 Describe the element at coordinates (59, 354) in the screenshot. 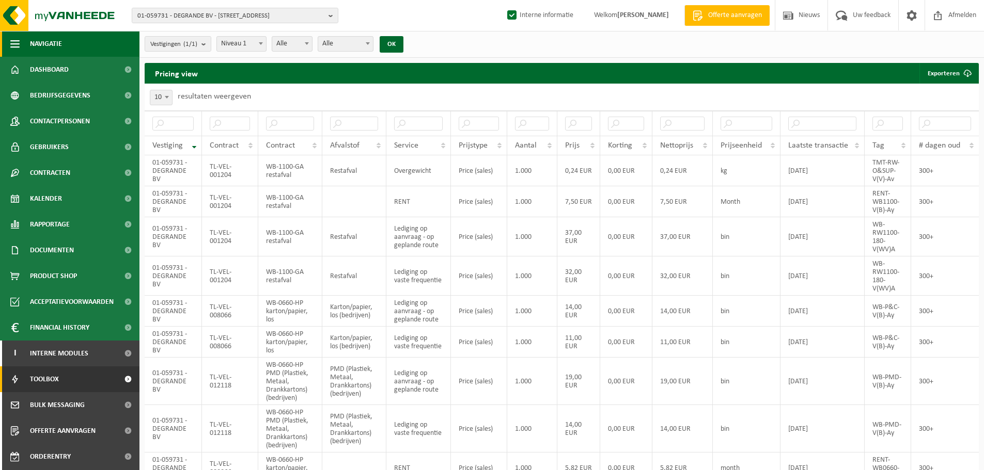

I see `span: Interne modules` at that location.